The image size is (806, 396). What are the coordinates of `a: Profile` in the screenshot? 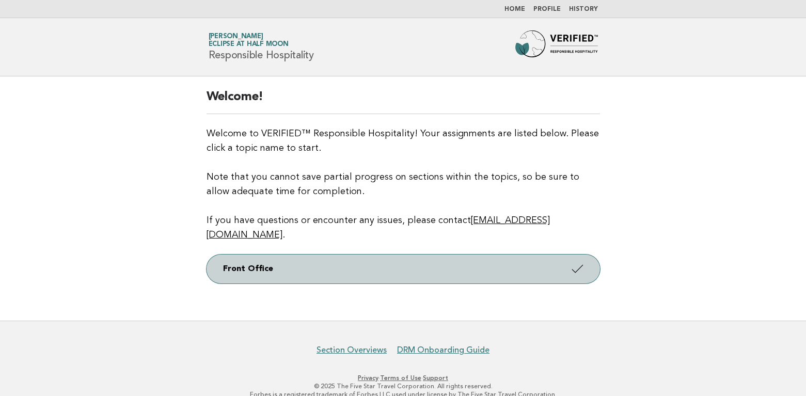 It's located at (547, 9).